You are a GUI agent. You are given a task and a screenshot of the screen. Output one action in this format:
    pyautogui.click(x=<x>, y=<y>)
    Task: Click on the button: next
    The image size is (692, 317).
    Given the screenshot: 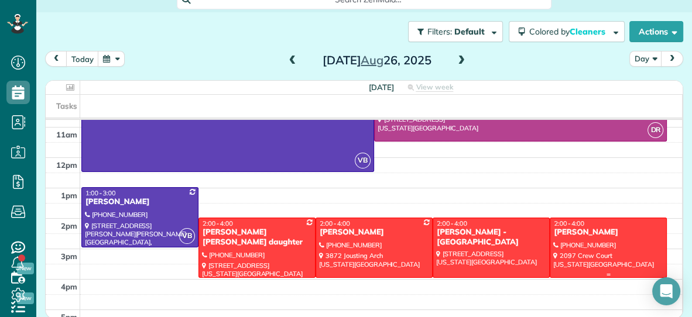 What is the action you would take?
    pyautogui.click(x=672, y=59)
    